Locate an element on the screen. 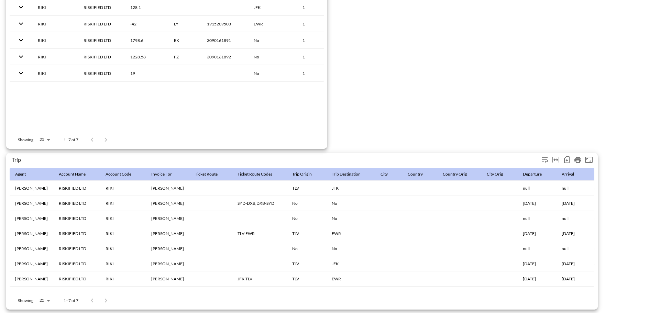 This screenshot has width=660, height=313. div: Country Orig is located at coordinates (455, 174).